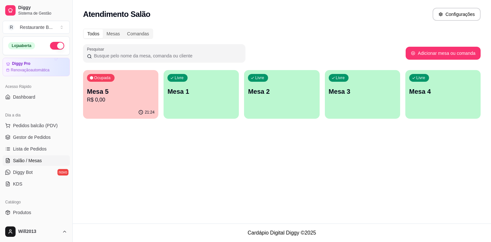  I want to click on div: Loja aberta, so click(21, 46).